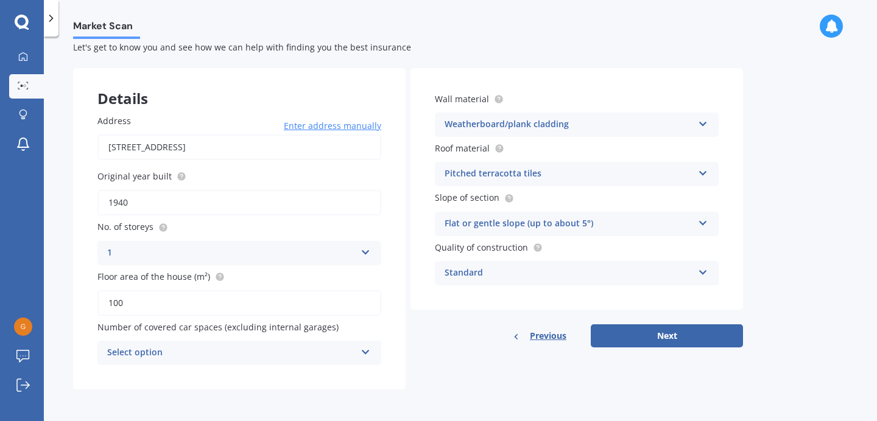 The height and width of the screenshot is (421, 877). I want to click on span: Roof material, so click(462, 148).